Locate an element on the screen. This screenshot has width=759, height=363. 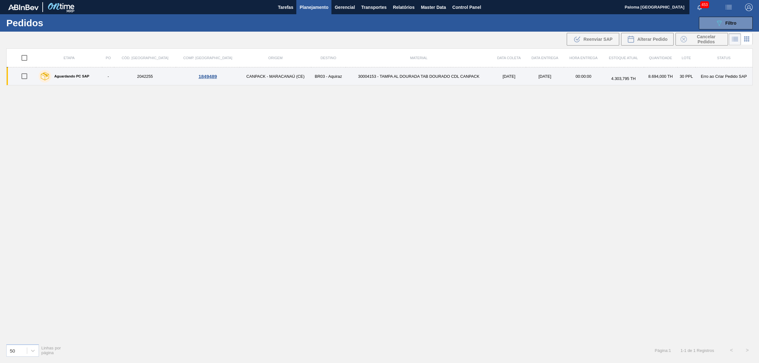
span: Material is located at coordinates (419, 58).